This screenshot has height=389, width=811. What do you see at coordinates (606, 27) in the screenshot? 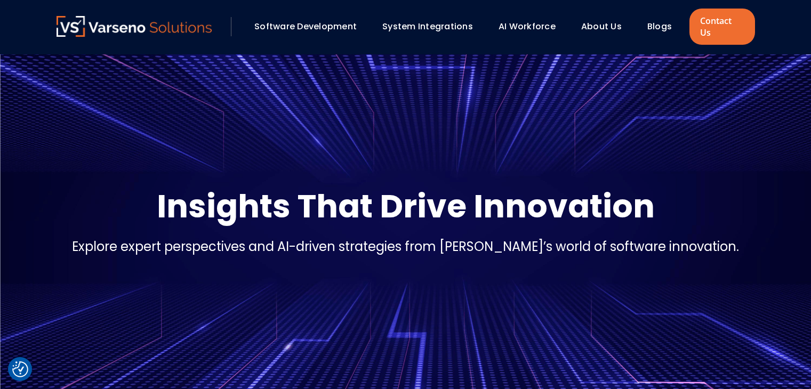
I see `div: About Us` at bounding box center [606, 27].